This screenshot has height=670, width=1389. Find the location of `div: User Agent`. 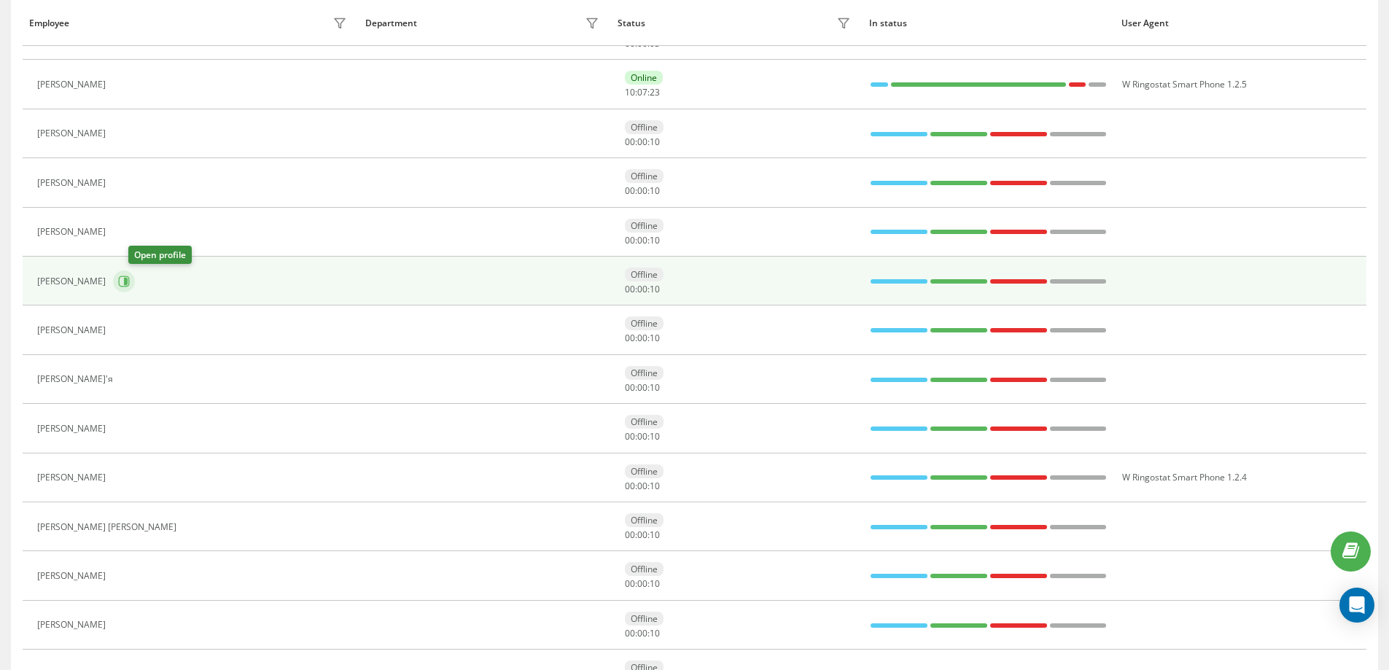

div: User Agent is located at coordinates (1240, 23).